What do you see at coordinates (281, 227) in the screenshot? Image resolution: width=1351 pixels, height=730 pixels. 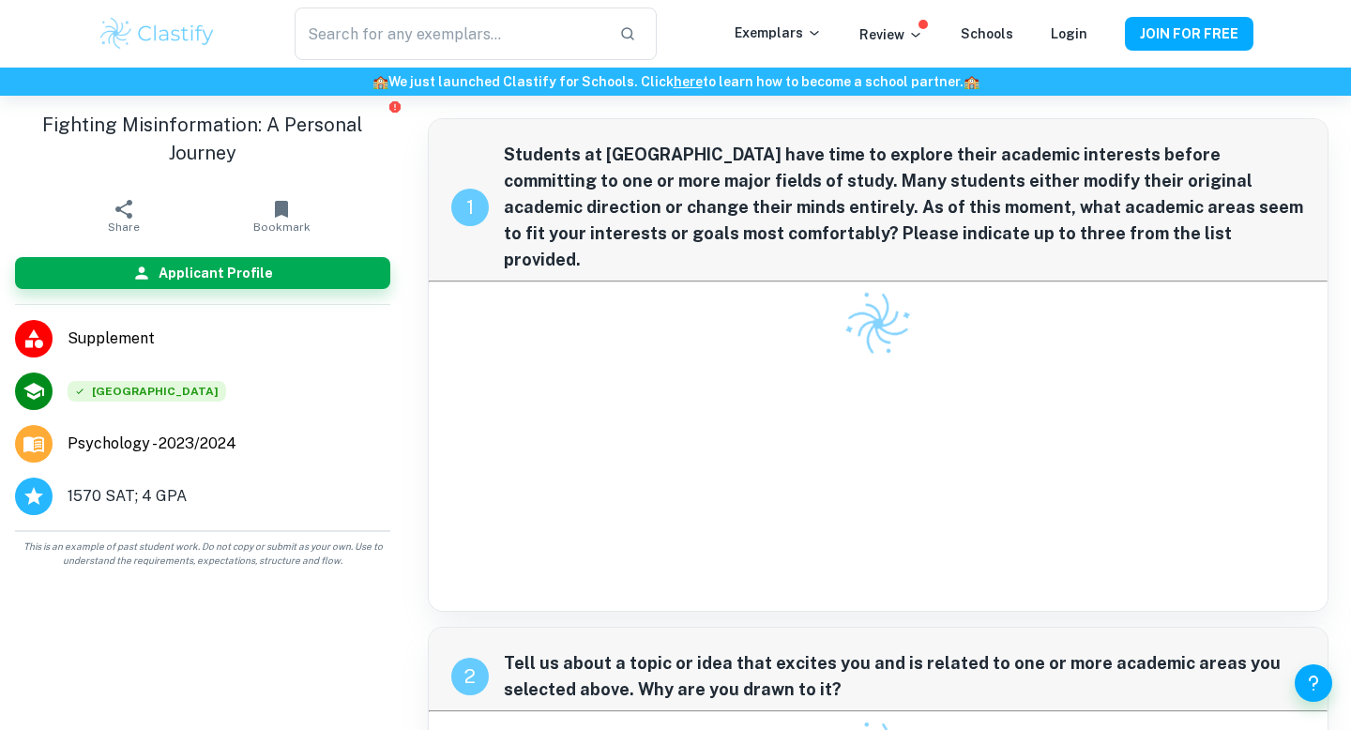 I see `span: Bookmark` at bounding box center [281, 227].